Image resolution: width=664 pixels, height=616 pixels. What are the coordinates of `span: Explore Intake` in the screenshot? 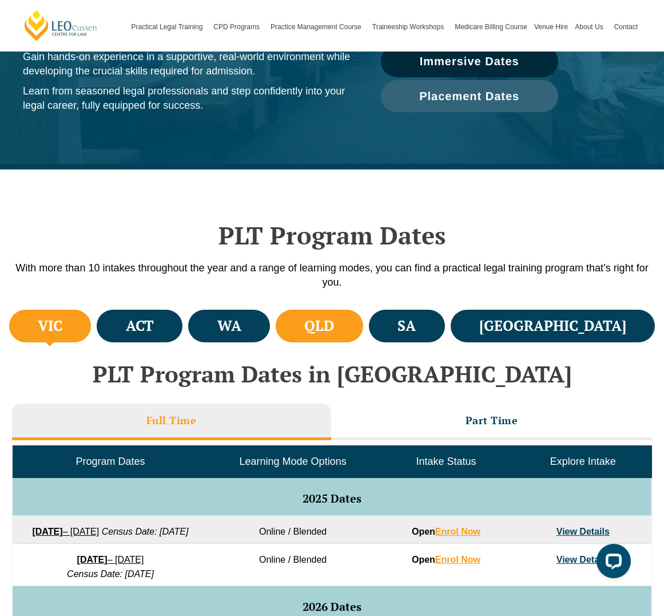 It's located at (583, 461).